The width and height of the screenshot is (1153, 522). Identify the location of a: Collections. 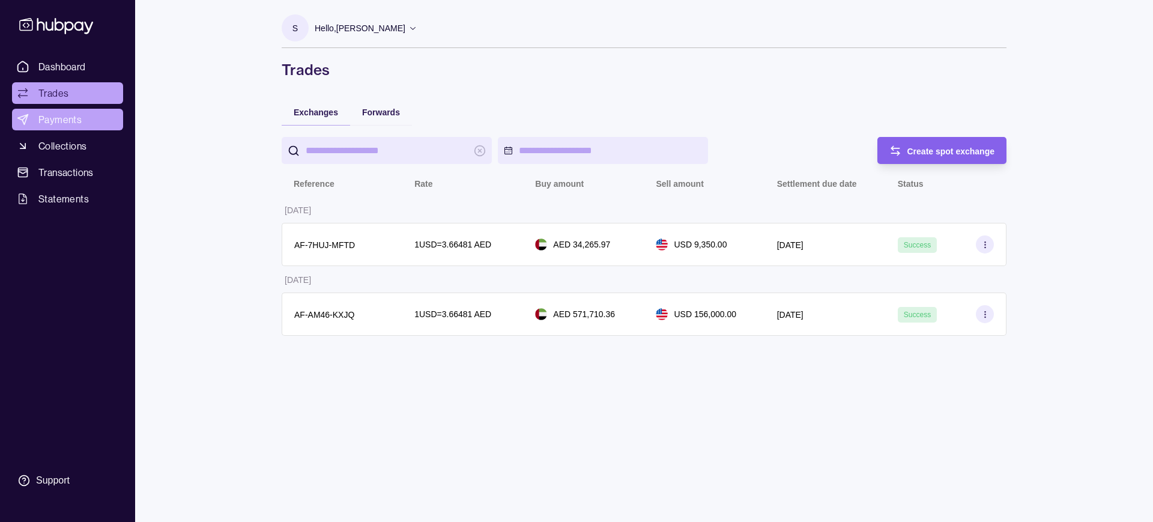
(67, 146).